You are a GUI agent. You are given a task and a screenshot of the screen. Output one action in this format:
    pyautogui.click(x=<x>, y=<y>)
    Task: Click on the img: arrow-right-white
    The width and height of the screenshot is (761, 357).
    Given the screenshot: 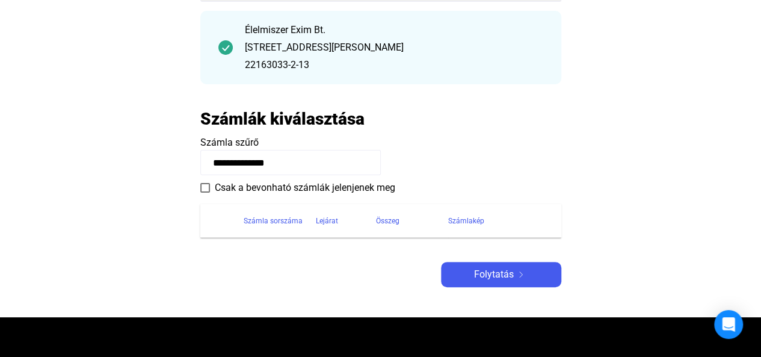 What is the action you would take?
    pyautogui.click(x=521, y=274)
    